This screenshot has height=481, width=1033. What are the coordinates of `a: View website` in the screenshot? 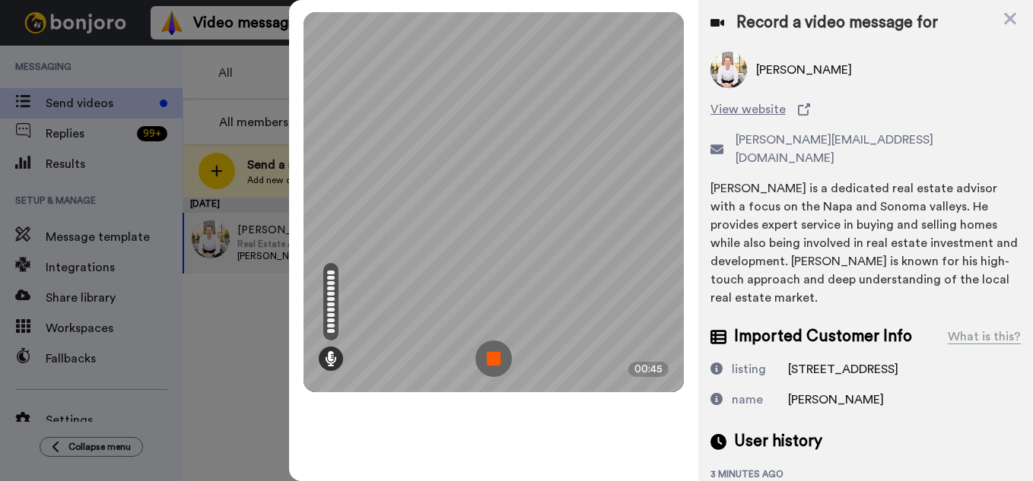 It's located at (865, 110).